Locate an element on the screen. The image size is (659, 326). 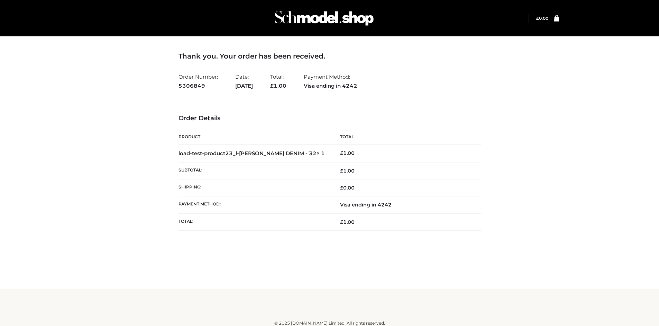
li: Order Number: is located at coordinates (198, 81).